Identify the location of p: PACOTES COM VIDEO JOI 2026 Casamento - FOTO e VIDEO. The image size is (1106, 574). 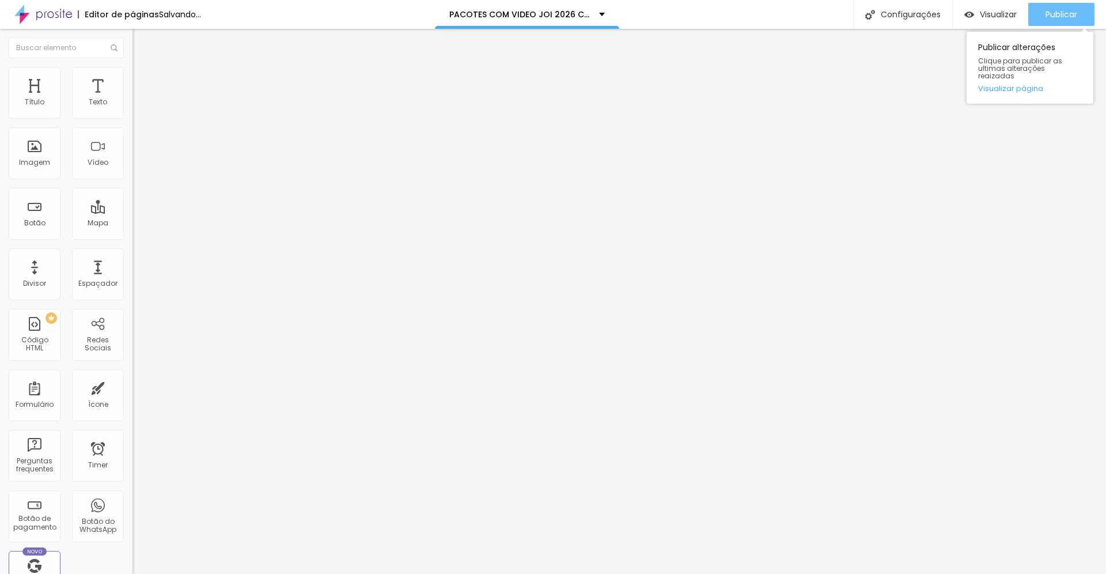
(520, 14).